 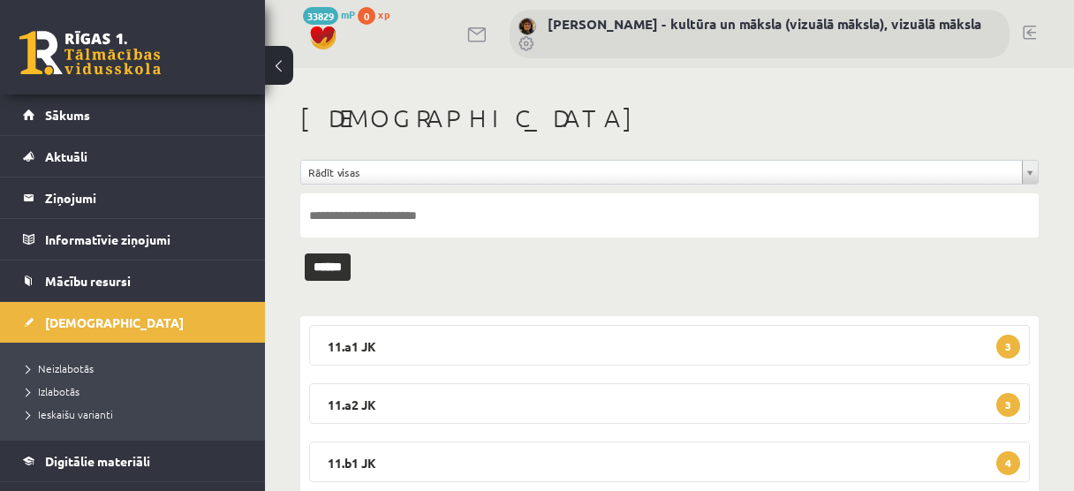 What do you see at coordinates (378, 14) in the screenshot?
I see `a: 0 xp` at bounding box center [378, 14].